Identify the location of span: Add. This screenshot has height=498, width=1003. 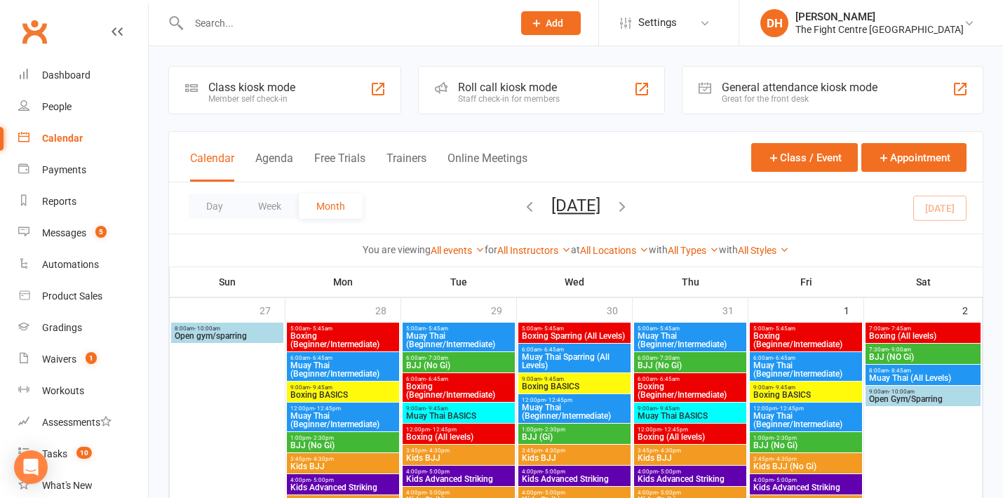
(554, 23).